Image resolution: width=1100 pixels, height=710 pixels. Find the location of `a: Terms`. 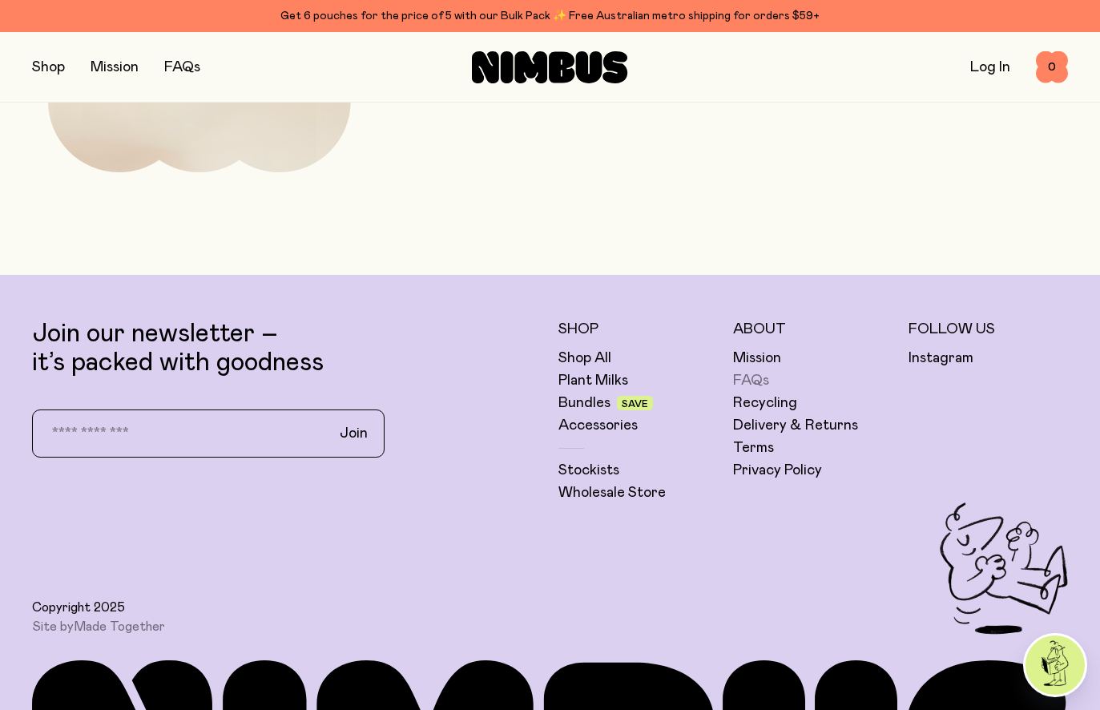

a: Terms is located at coordinates (753, 448).